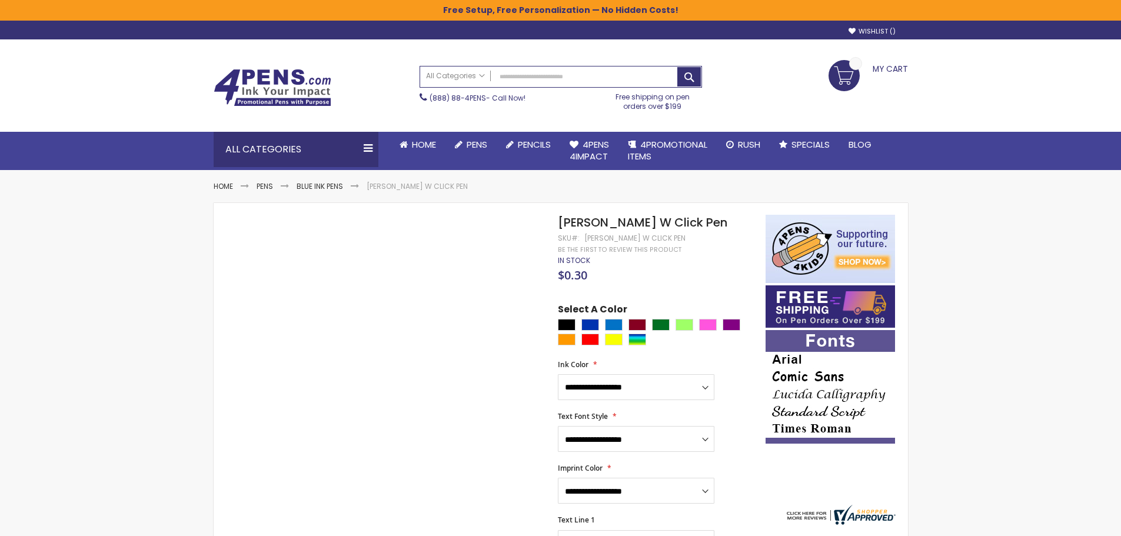 The width and height of the screenshot is (1121, 536). Describe the element at coordinates (732, 325) in the screenshot. I see `div: Purple` at that location.